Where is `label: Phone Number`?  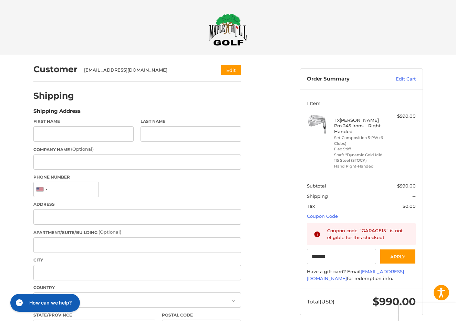
label: Phone Number is located at coordinates (137, 177).